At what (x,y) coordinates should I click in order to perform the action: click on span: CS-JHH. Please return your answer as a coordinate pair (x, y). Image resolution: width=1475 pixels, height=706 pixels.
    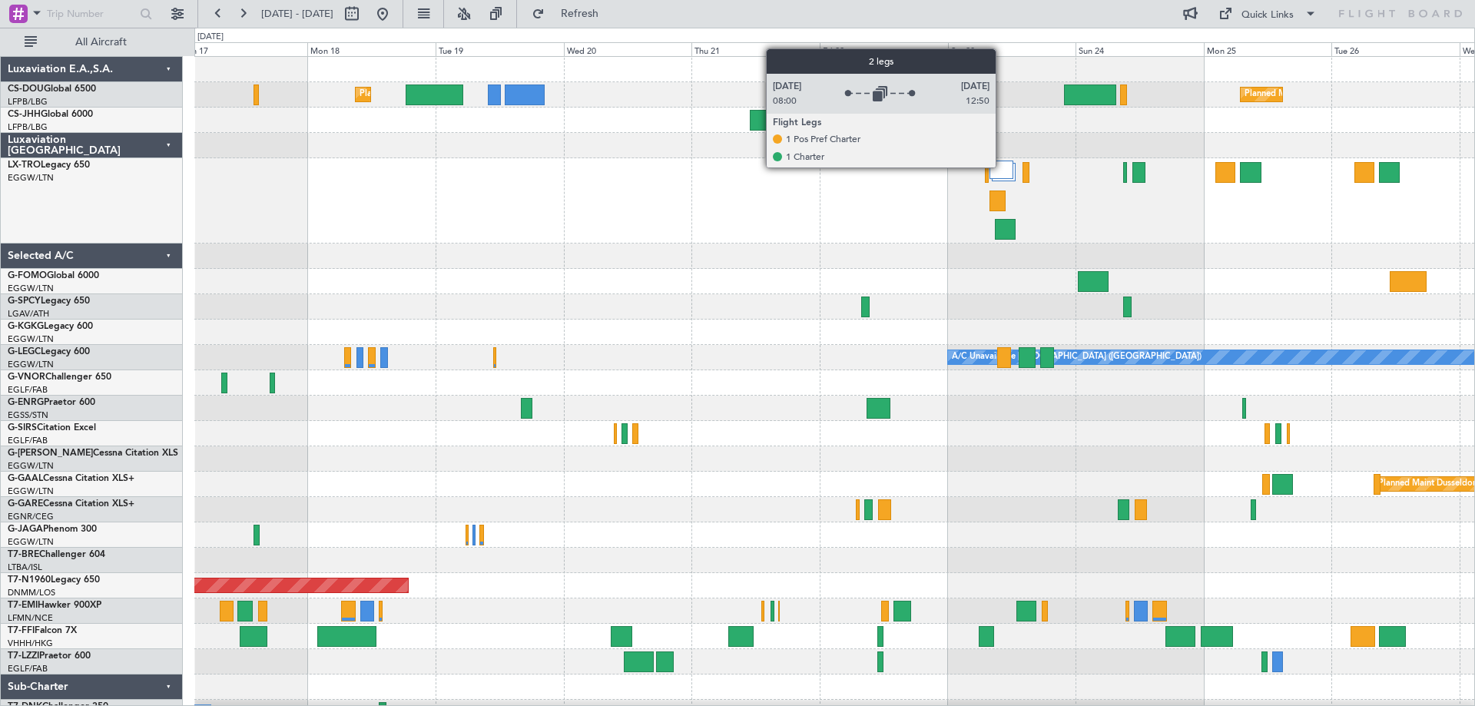
    Looking at the image, I should click on (24, 114).